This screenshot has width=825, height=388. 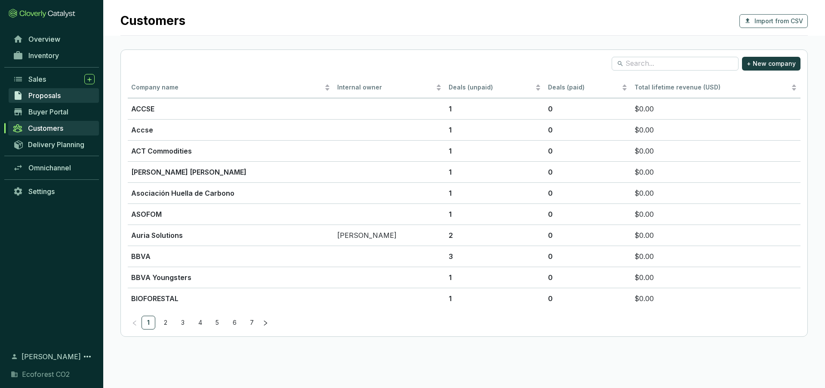 I want to click on p: ACCSE, so click(x=231, y=109).